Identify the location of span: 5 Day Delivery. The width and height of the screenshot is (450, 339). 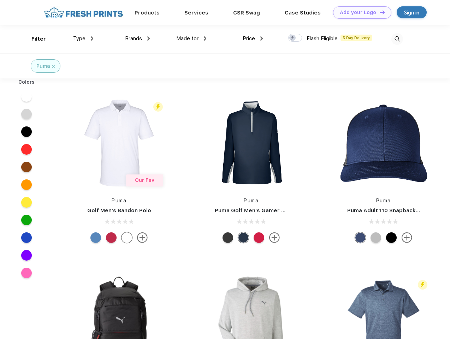
(356, 38).